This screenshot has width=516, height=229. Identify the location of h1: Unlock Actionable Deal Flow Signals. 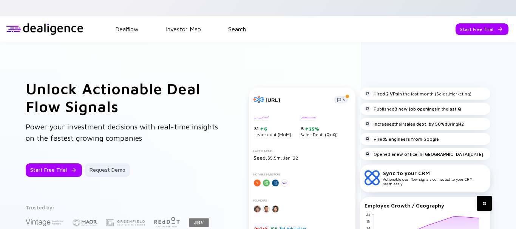
(122, 98).